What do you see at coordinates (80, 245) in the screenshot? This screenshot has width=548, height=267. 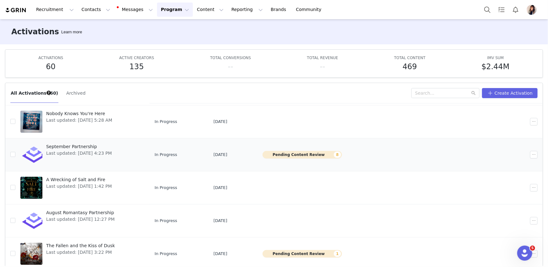 I see `span: The Fallen and the Kiss of Dusk` at bounding box center [80, 245].